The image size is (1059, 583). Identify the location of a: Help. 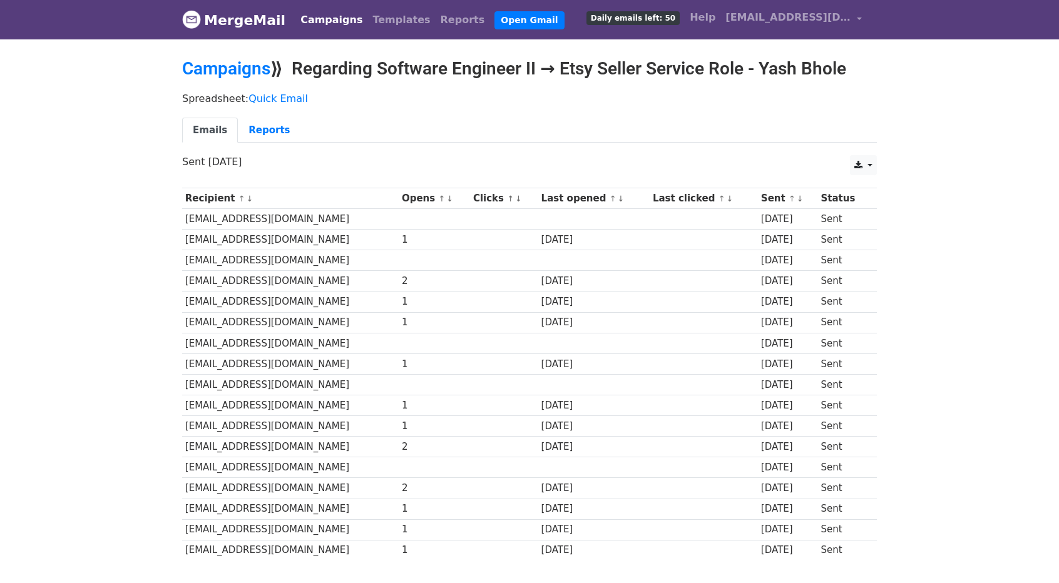
(702, 18).